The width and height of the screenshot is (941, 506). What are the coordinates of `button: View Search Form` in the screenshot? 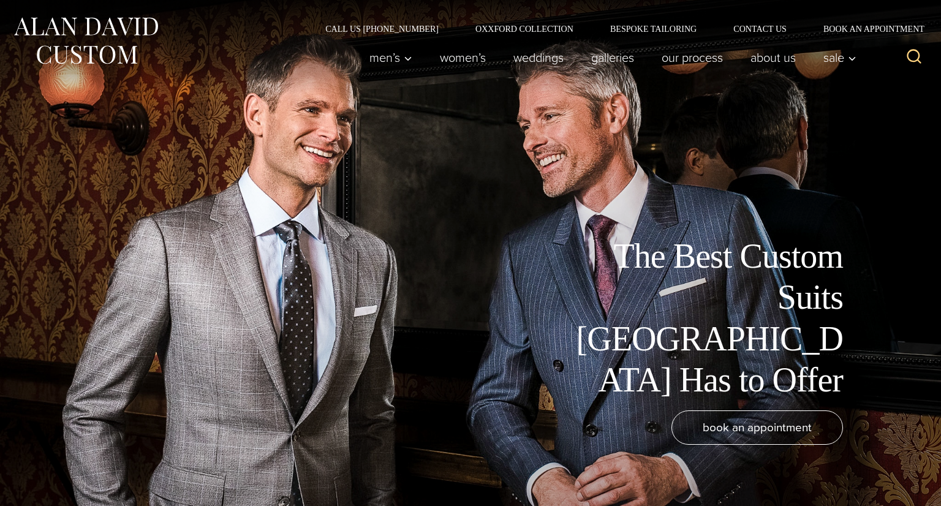 It's located at (914, 58).